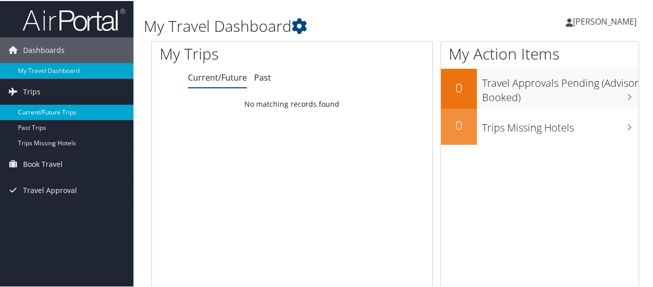 Image resolution: width=653 pixels, height=287 pixels. I want to click on a: 0Travel Approvals Pending (Advisor Booked), so click(539, 87).